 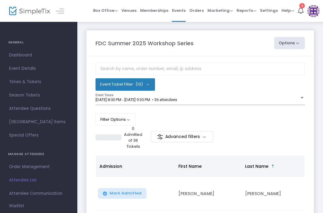 What do you see at coordinates (302, 5) in the screenshot?
I see `div: 3` at bounding box center [302, 5].